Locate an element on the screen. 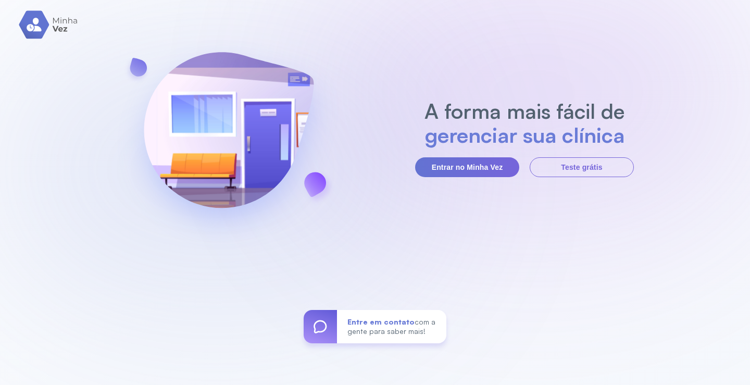  span: Entre em contato is located at coordinates (381, 321).